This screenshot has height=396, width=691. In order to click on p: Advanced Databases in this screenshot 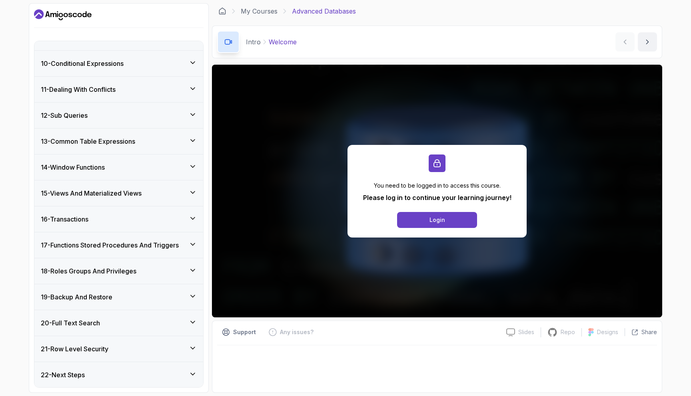, I will do `click(324, 11)`.